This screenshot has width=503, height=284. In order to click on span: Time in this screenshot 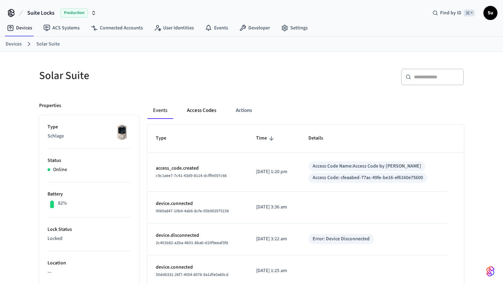, I will do `click(266, 138)`.